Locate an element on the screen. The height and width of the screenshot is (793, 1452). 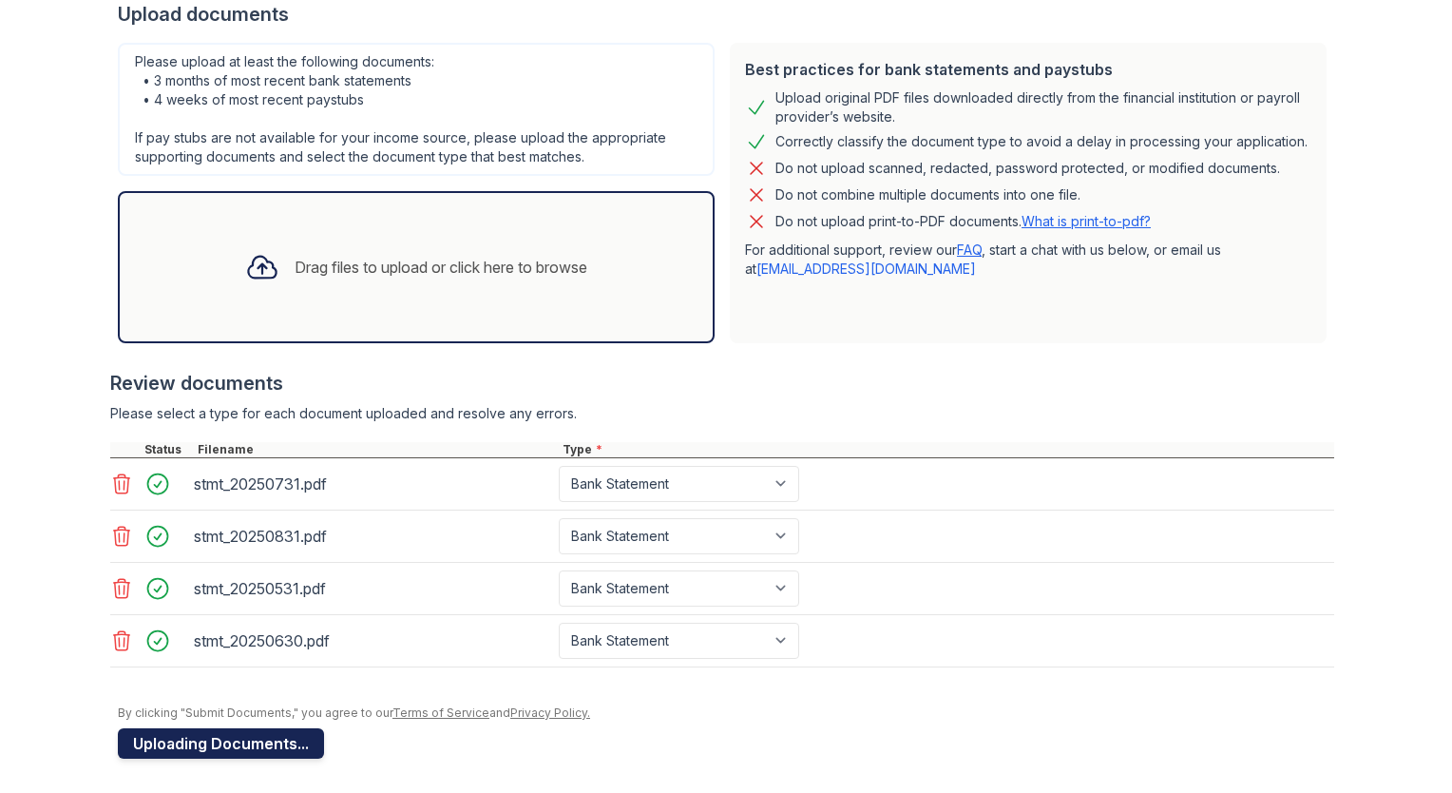
div: Best practices for bank statements and paystubs is located at coordinates (1028, 69).